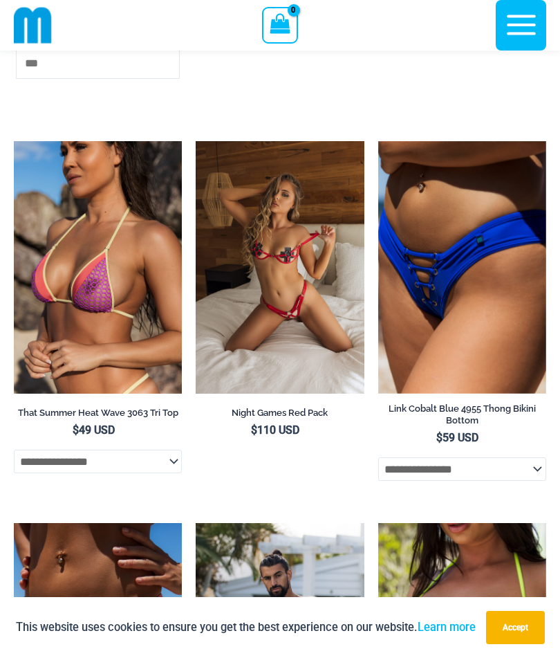 The width and height of the screenshot is (560, 658). I want to click on button: Accept, so click(515, 627).